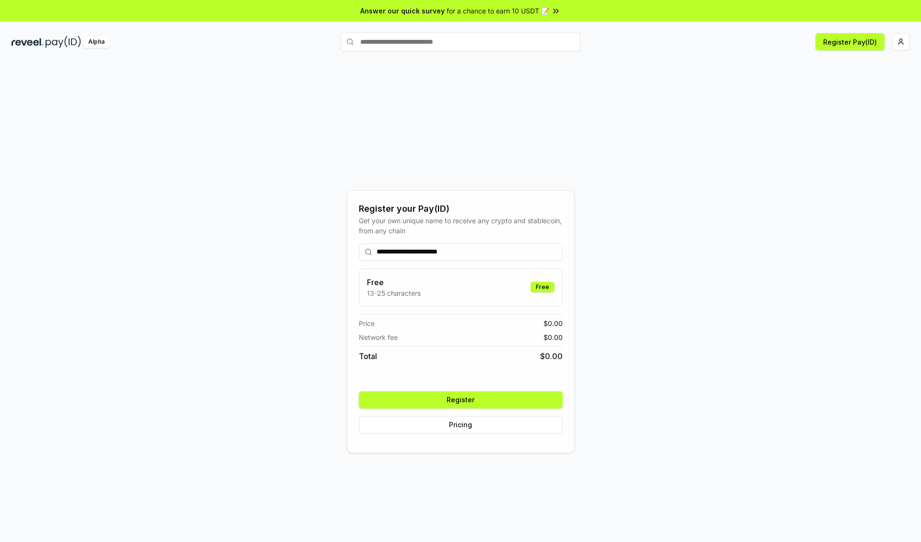  I want to click on span: Network fee, so click(378, 337).